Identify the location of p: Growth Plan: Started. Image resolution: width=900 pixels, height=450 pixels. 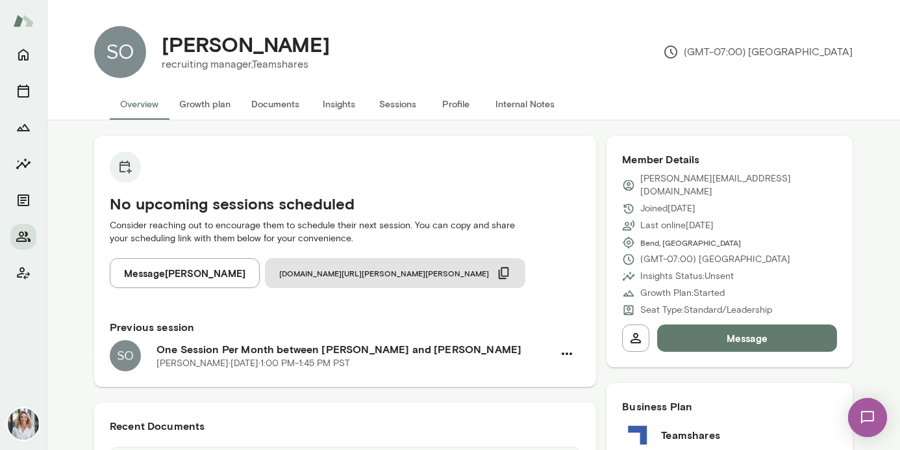
(683, 293).